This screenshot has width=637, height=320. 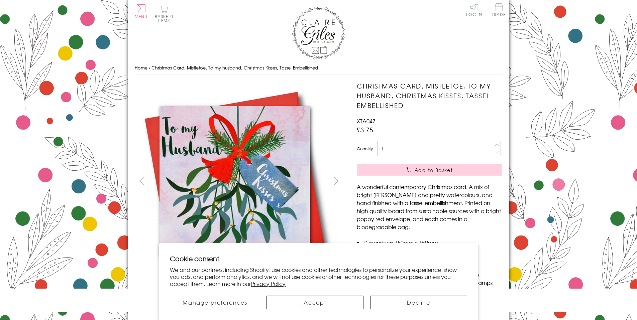 What do you see at coordinates (366, 121) in the screenshot?
I see `span: XTA047` at bounding box center [366, 121].